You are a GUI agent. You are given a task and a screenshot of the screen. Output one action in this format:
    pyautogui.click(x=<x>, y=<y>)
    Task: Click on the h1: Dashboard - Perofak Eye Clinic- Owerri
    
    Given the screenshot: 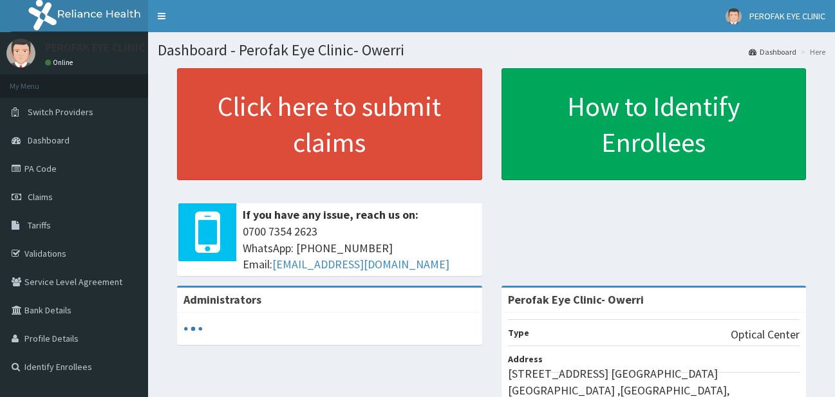 What is the action you would take?
    pyautogui.click(x=491, y=50)
    